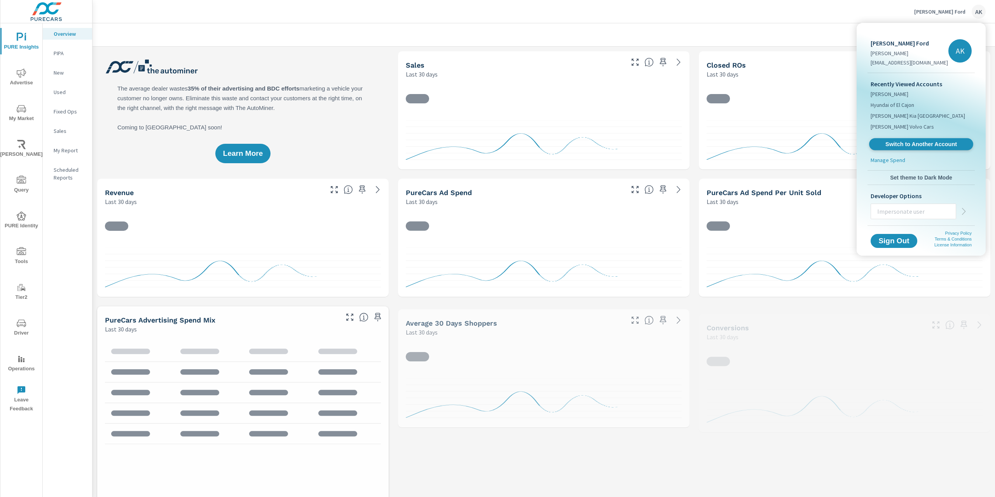 This screenshot has width=995, height=497. I want to click on a: Terms & Conditions, so click(953, 239).